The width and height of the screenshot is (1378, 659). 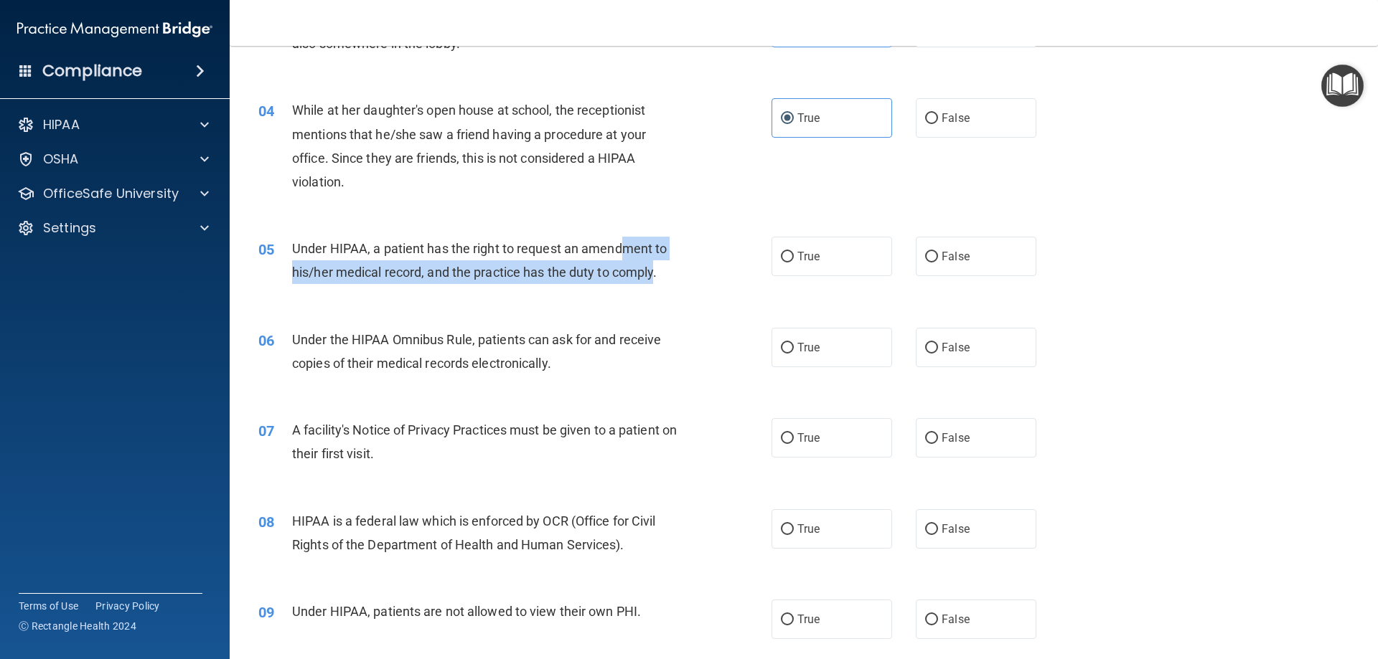 I want to click on p: OSHA, so click(x=61, y=159).